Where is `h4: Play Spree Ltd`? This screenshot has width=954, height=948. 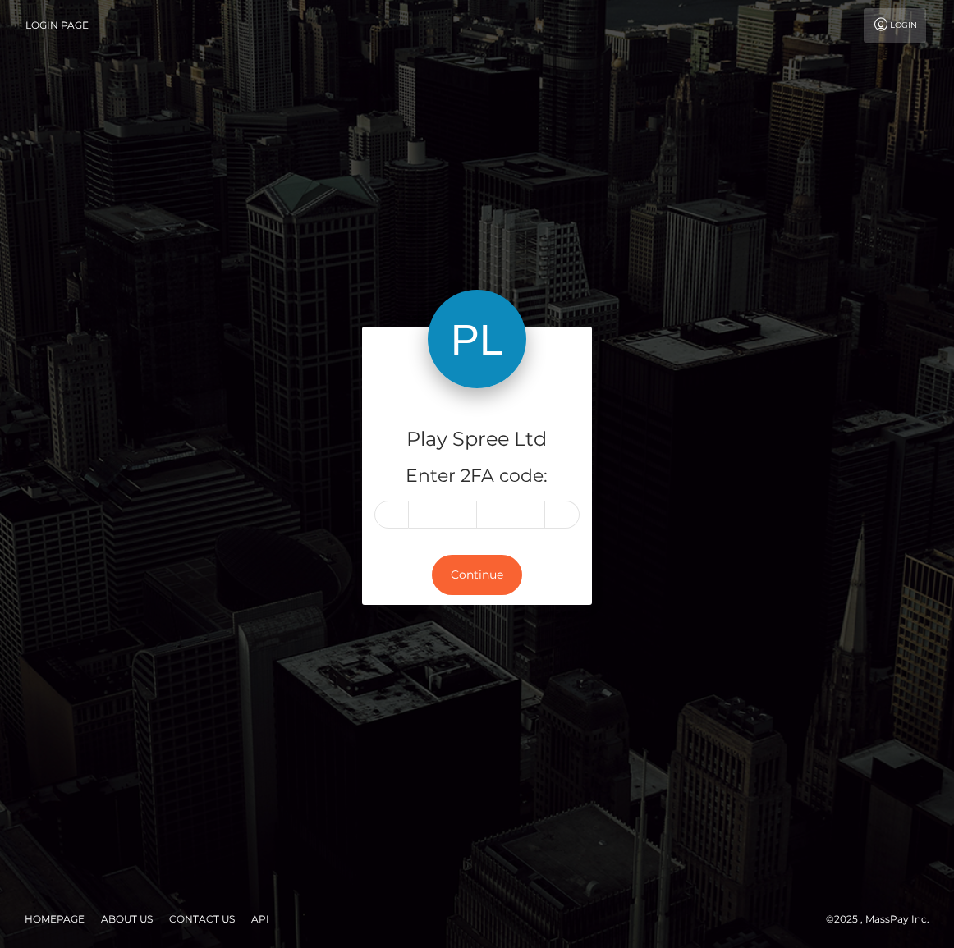 h4: Play Spree Ltd is located at coordinates (477, 439).